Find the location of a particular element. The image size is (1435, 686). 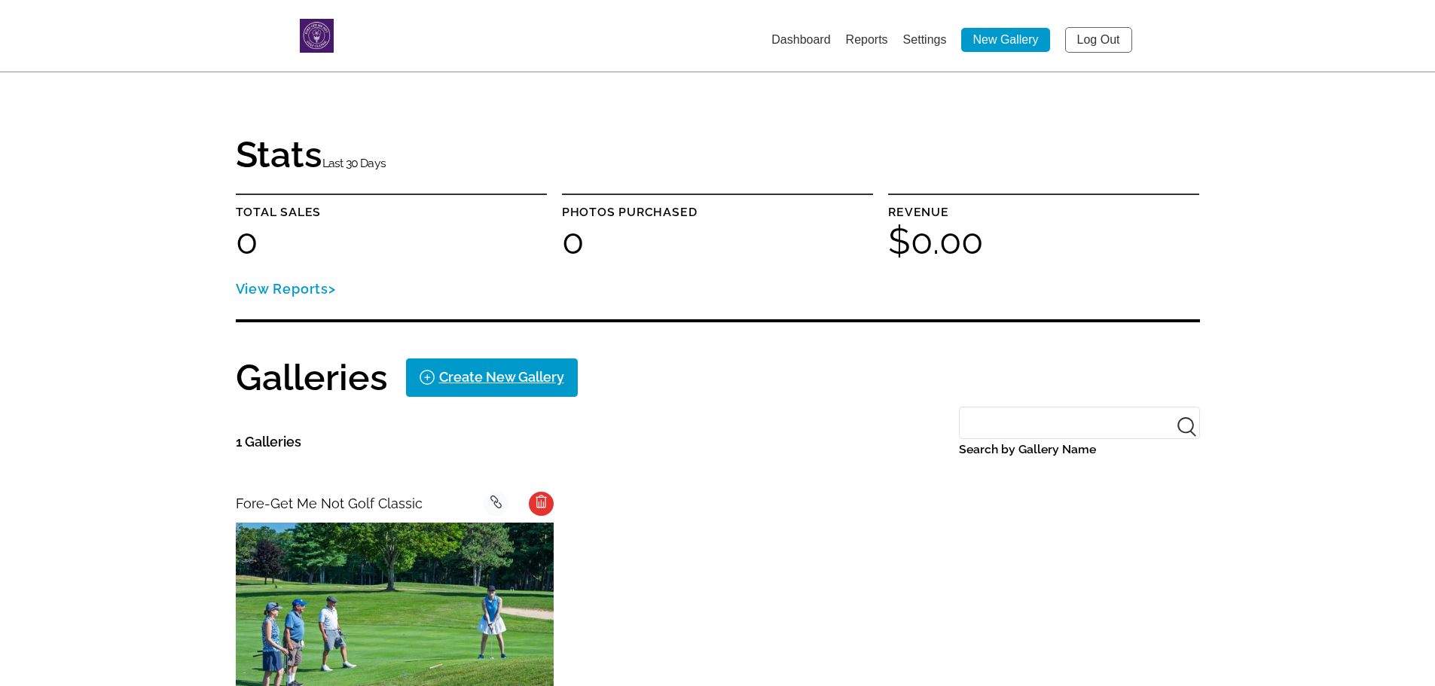

small: Last 30 Days is located at coordinates (354, 163).